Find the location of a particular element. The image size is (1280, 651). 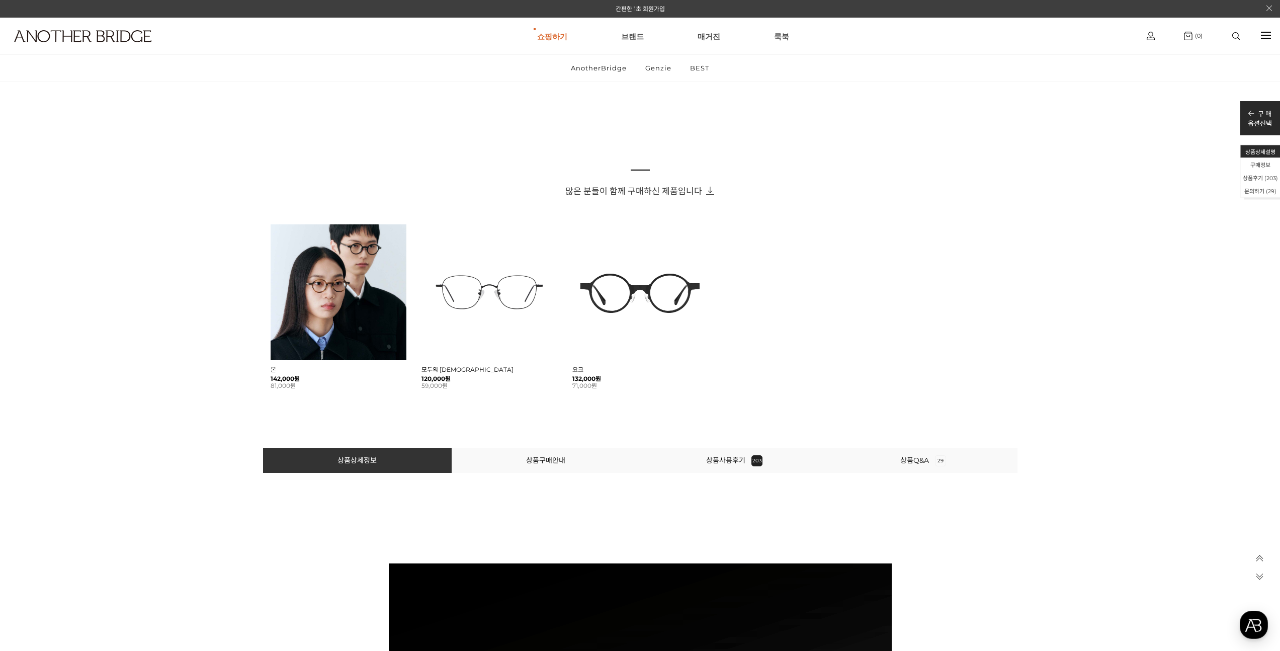

li: 59,000원 is located at coordinates (489, 386).